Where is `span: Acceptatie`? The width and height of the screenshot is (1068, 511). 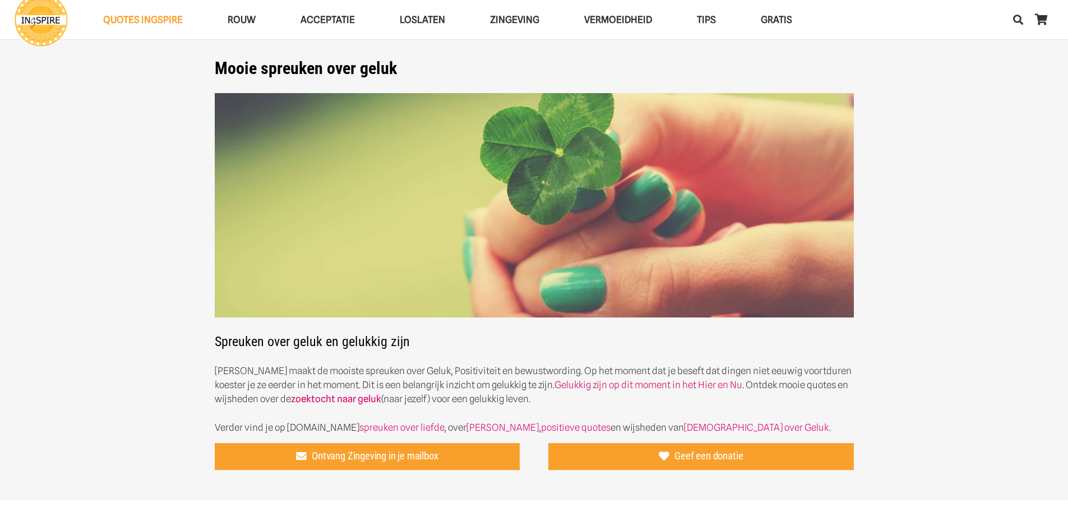
span: Acceptatie is located at coordinates (327, 20).